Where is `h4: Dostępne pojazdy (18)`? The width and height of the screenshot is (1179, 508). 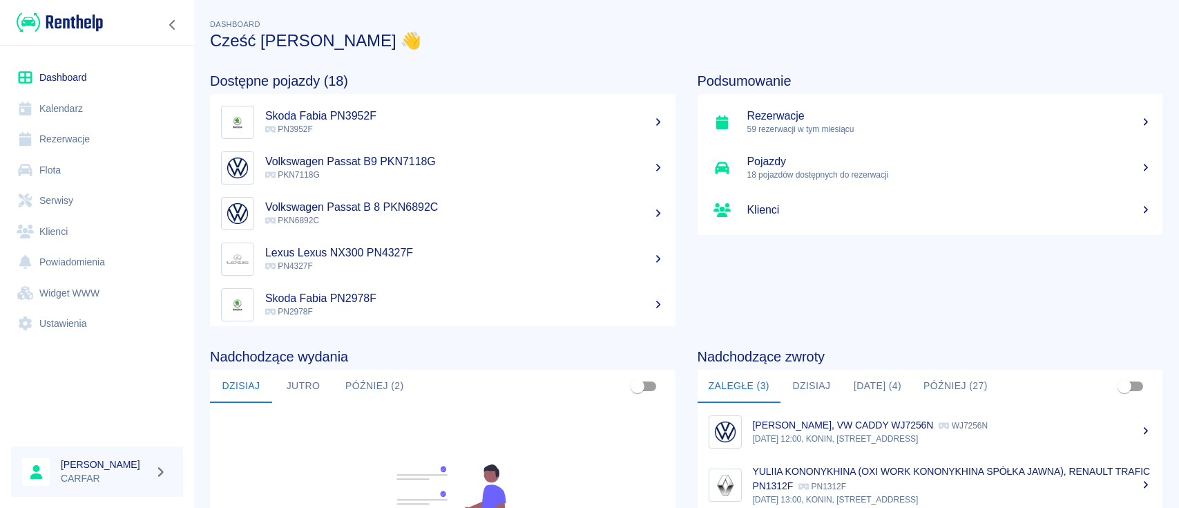 h4: Dostępne pojazdy (18) is located at coordinates (443, 81).